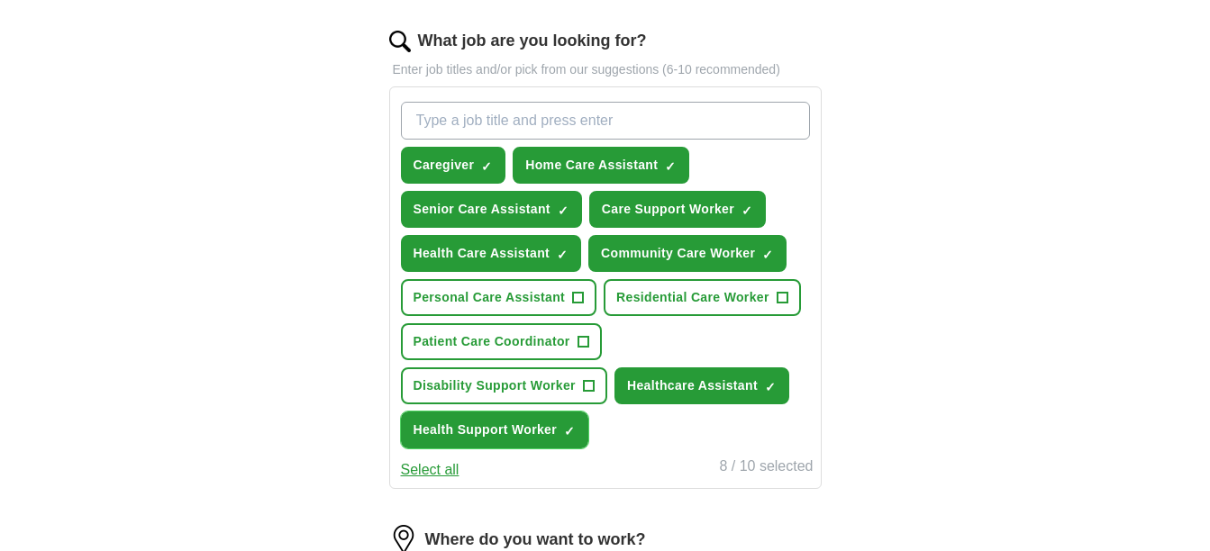  Describe the element at coordinates (601, 165) in the screenshot. I see `button: Home Care Assistant✓` at that location.